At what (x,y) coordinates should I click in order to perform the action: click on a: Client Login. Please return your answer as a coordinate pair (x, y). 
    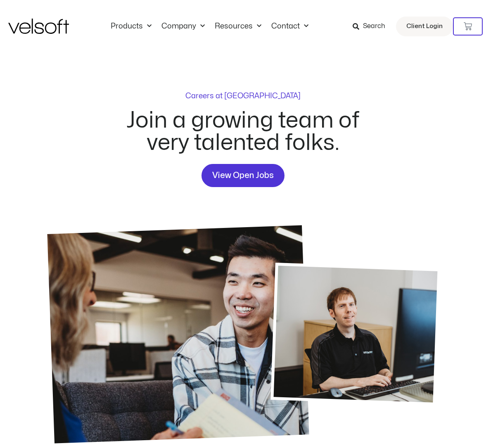
    Looking at the image, I should click on (424, 26).